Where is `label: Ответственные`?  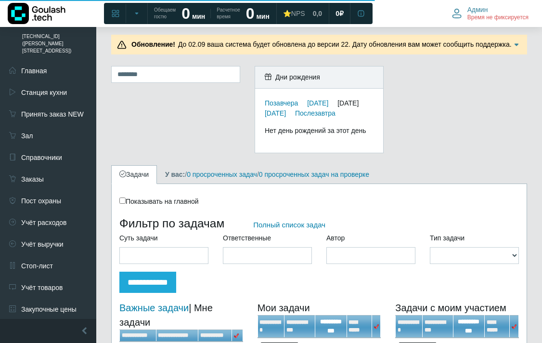 label: Ответственные is located at coordinates (247, 238).